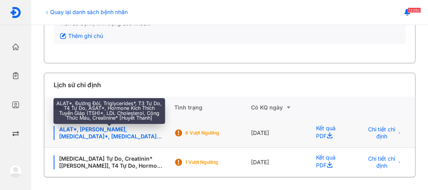 This screenshot has height=190, width=428. What do you see at coordinates (81, 36) in the screenshot?
I see `div: Thêm ghi chú` at bounding box center [81, 36].